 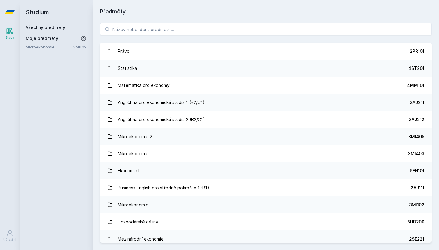 I want to click on a: Business English pro středně pokročilé 1 (B1) 2AJ111, so click(x=266, y=188).